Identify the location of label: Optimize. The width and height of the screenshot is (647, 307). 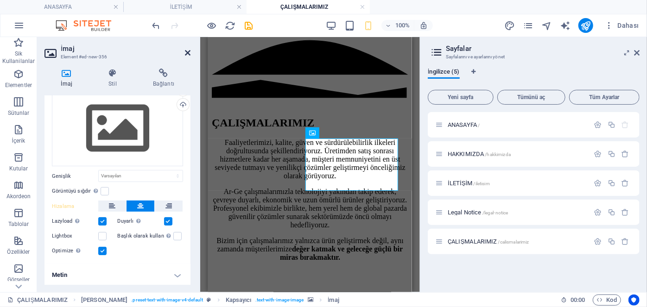
(75, 251).